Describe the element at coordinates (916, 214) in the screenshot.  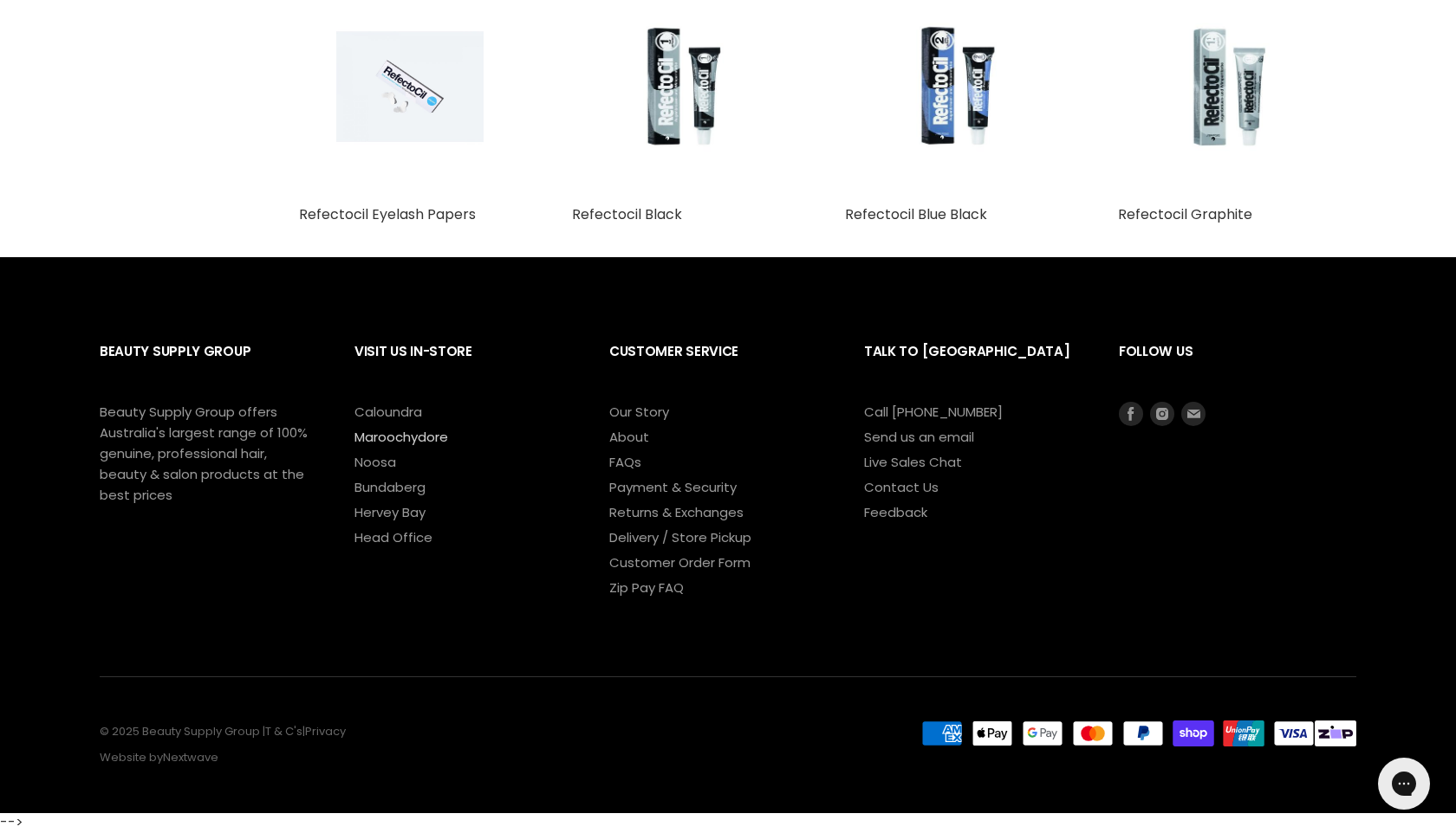
I see `a: Refectocil Blue Black` at that location.